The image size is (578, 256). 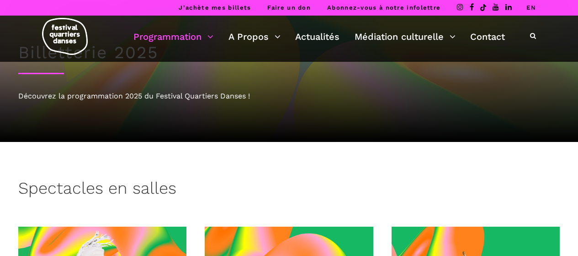 What do you see at coordinates (289, 96) in the screenshot?
I see `div: Découvrez la programmation 2025 du Festival Quartiers Danses !` at bounding box center [289, 96].